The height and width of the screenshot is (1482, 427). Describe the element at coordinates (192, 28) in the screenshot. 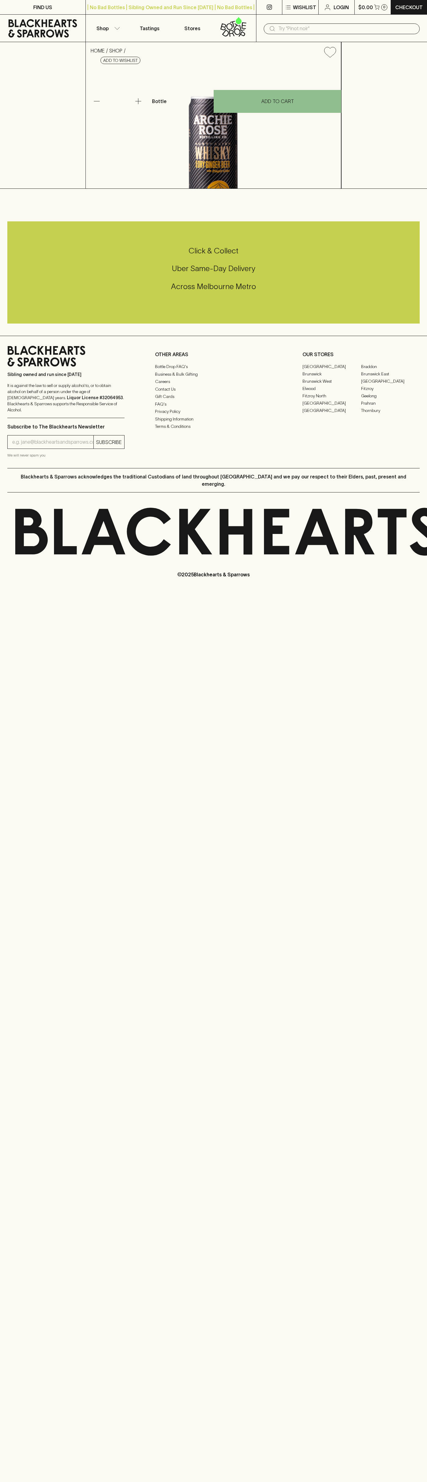

I see `p: Stores` at that location.